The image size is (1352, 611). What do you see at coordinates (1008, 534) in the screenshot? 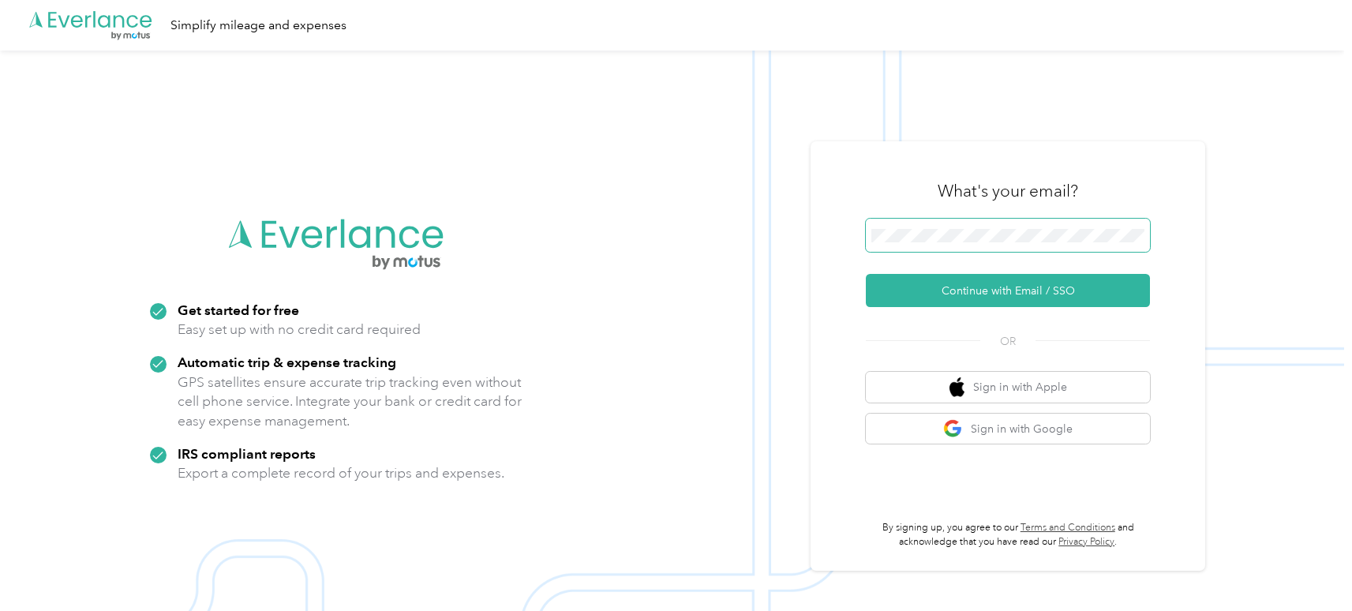
I see `p: By signing up, you agree to our and acknowledge that you have read our .` at bounding box center [1008, 534].